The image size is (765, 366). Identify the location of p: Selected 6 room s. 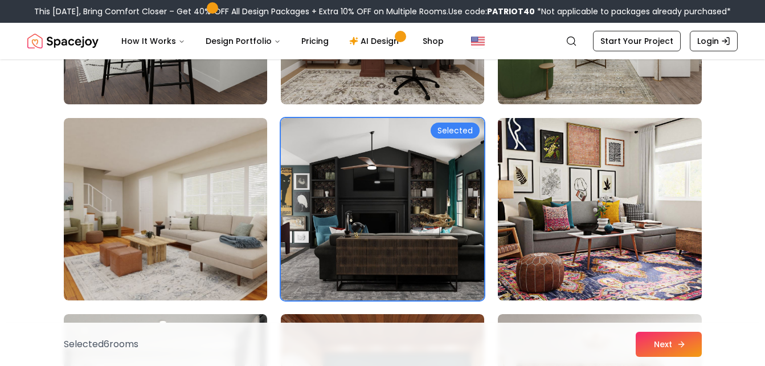
(101, 344).